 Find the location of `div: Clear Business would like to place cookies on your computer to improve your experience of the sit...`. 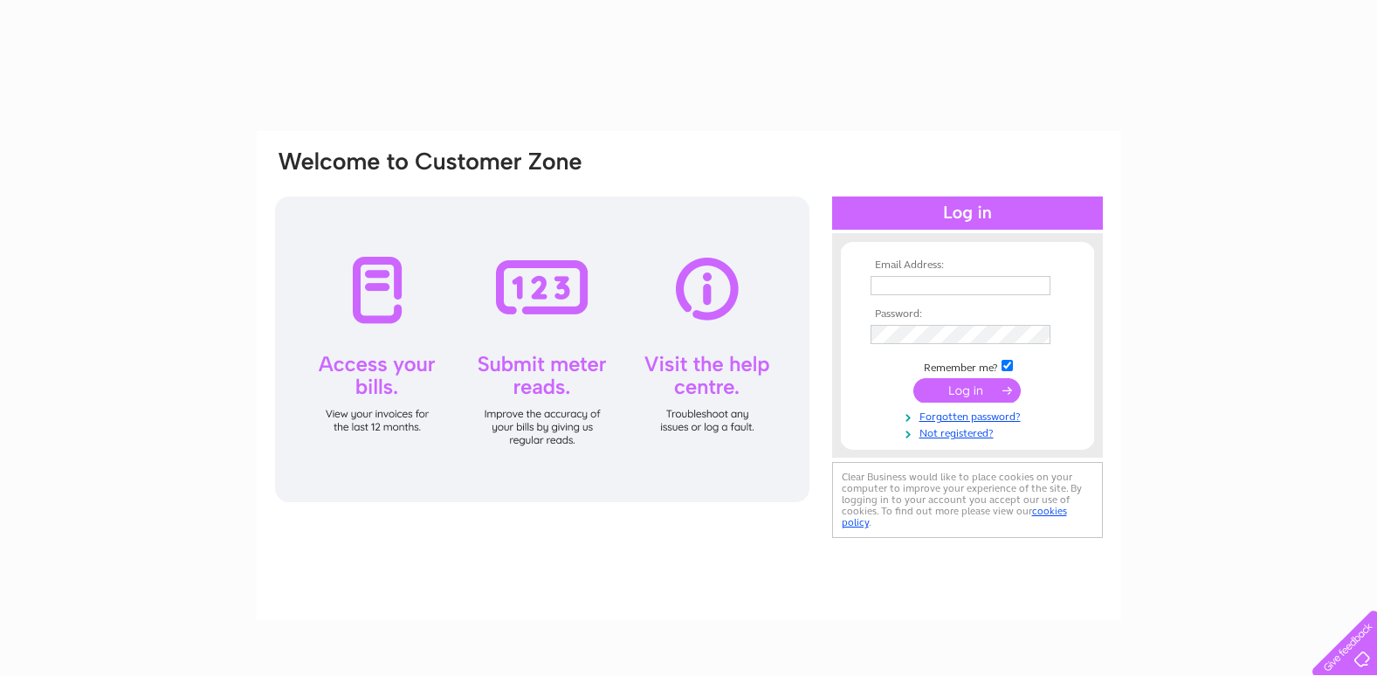

div: Clear Business would like to place cookies on your computer to improve your experience of the sit... is located at coordinates (968, 500).